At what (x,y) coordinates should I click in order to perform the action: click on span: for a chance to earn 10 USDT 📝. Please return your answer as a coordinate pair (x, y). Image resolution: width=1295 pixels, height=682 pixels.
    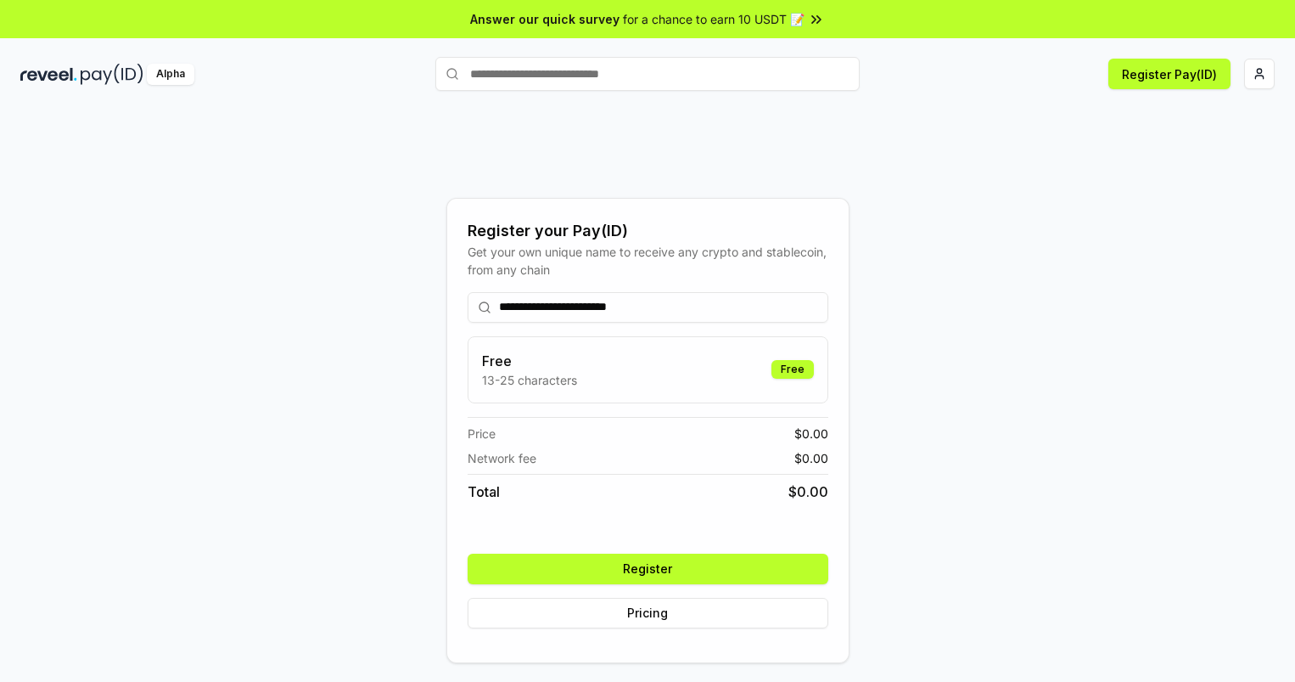
    Looking at the image, I should click on (714, 19).